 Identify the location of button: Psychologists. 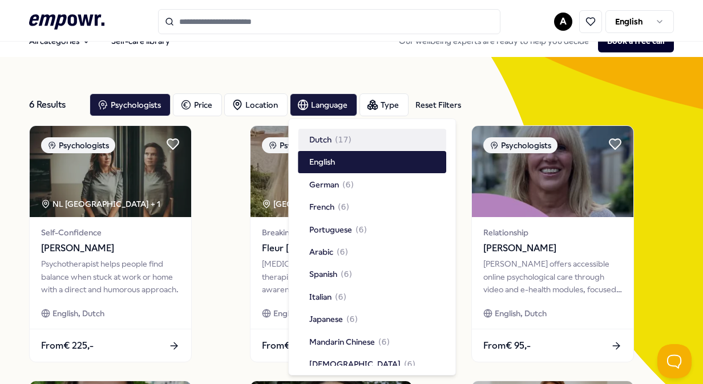
(130, 105).